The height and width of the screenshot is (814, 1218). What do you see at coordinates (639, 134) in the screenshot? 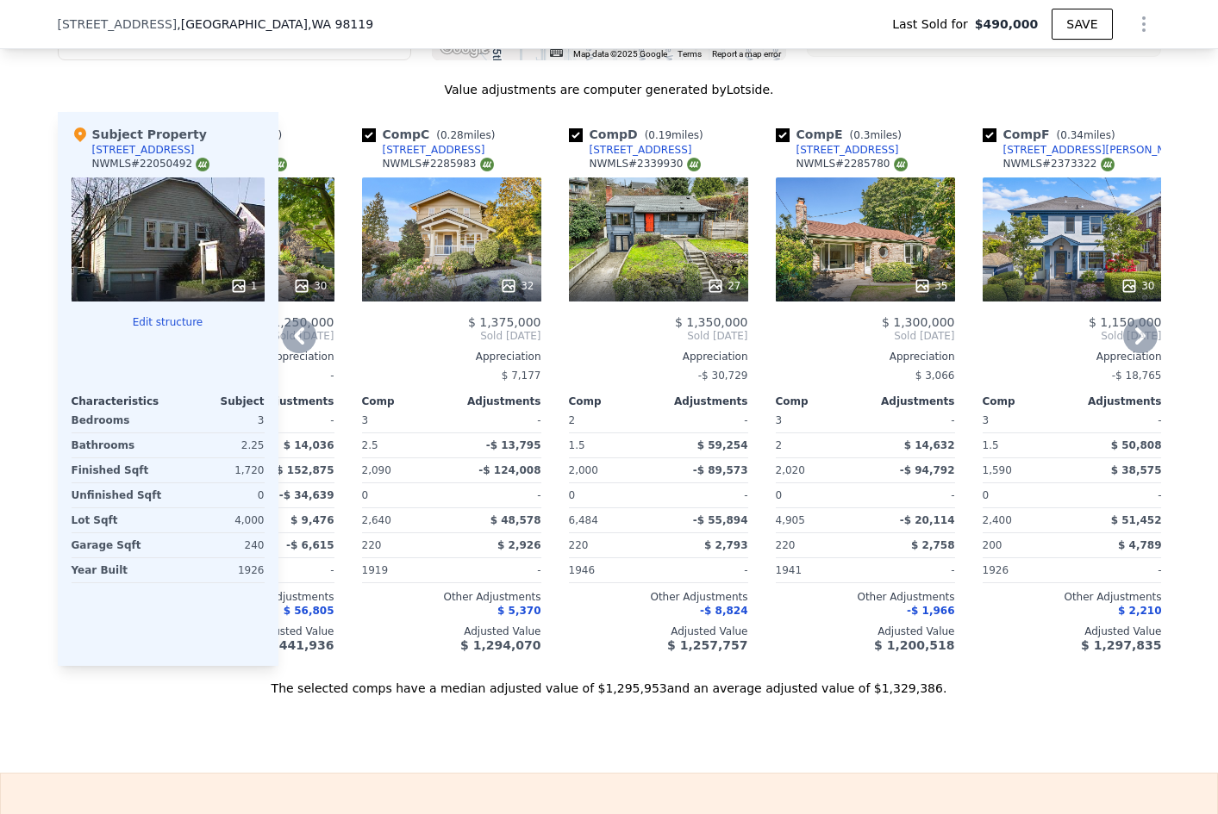
I see `div: Comp D` at bounding box center [639, 134].